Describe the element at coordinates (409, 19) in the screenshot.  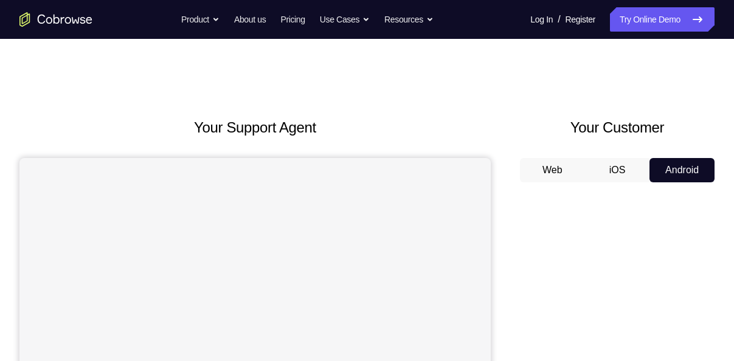
I see `button: Resources` at that location.